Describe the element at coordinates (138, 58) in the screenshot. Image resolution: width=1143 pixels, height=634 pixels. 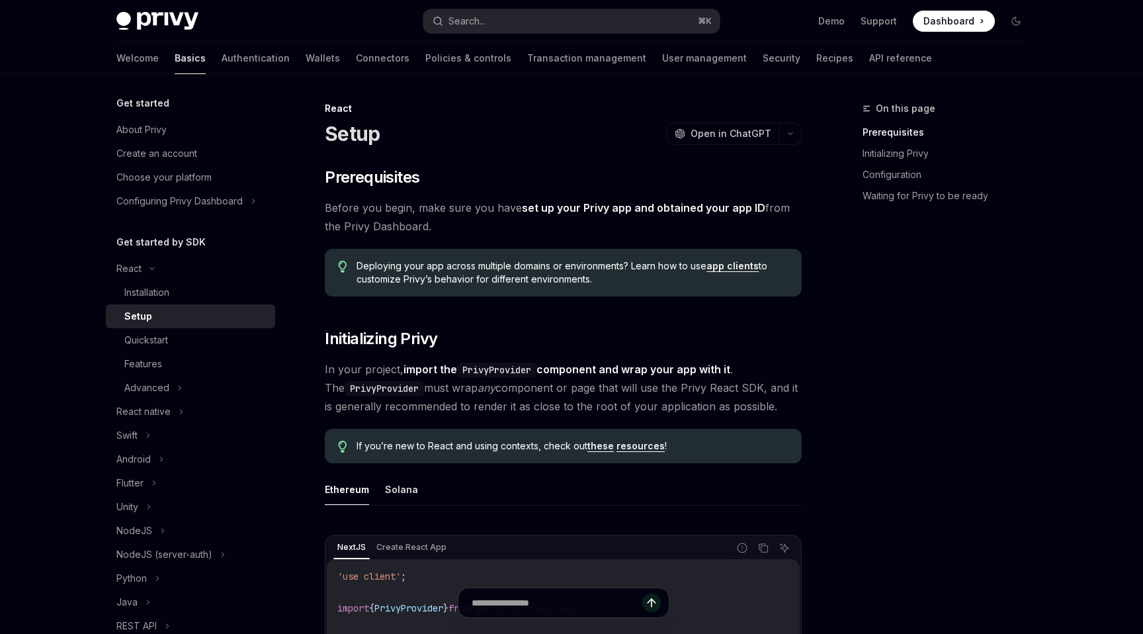
I see `a: Welcome` at that location.